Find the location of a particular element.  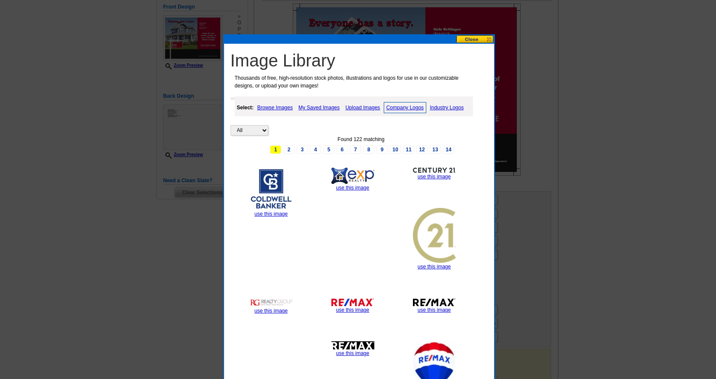

a: 7 is located at coordinates (355, 150).